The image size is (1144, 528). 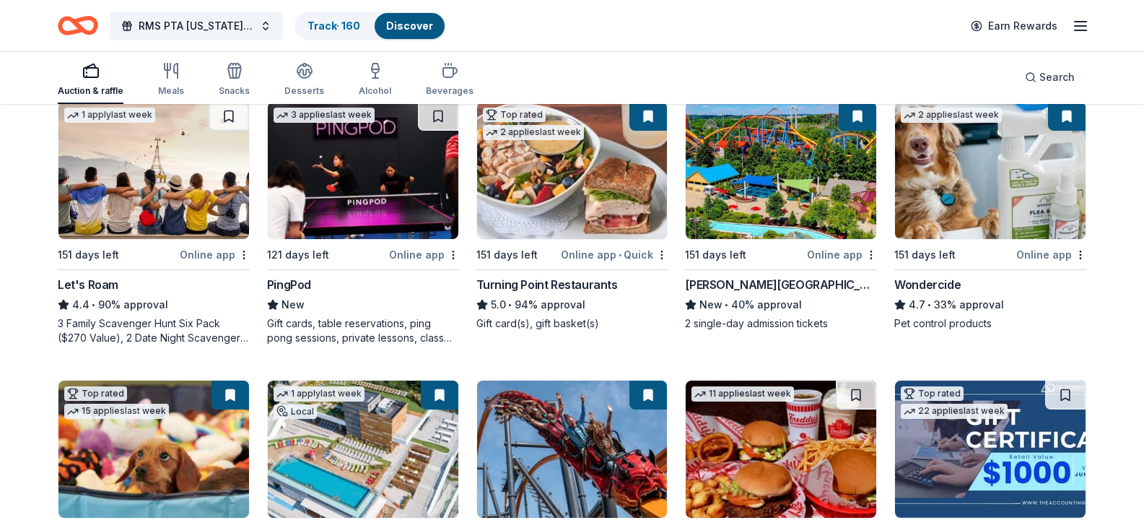 I want to click on div: 90% approval, so click(x=154, y=305).